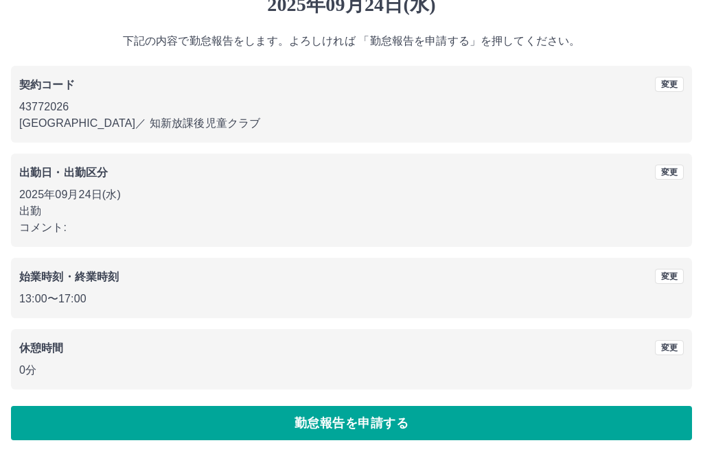 This screenshot has width=703, height=456. I want to click on p: コメント:, so click(351, 228).